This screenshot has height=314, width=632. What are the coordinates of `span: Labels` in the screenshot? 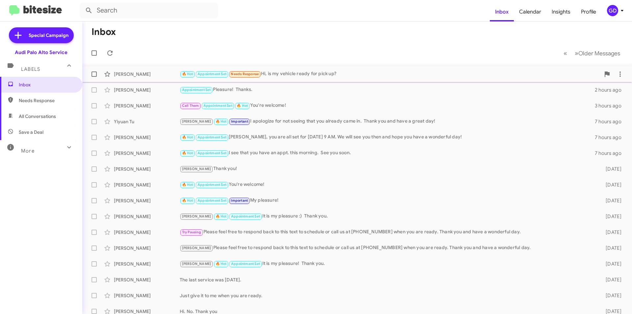 It's located at (31, 69).